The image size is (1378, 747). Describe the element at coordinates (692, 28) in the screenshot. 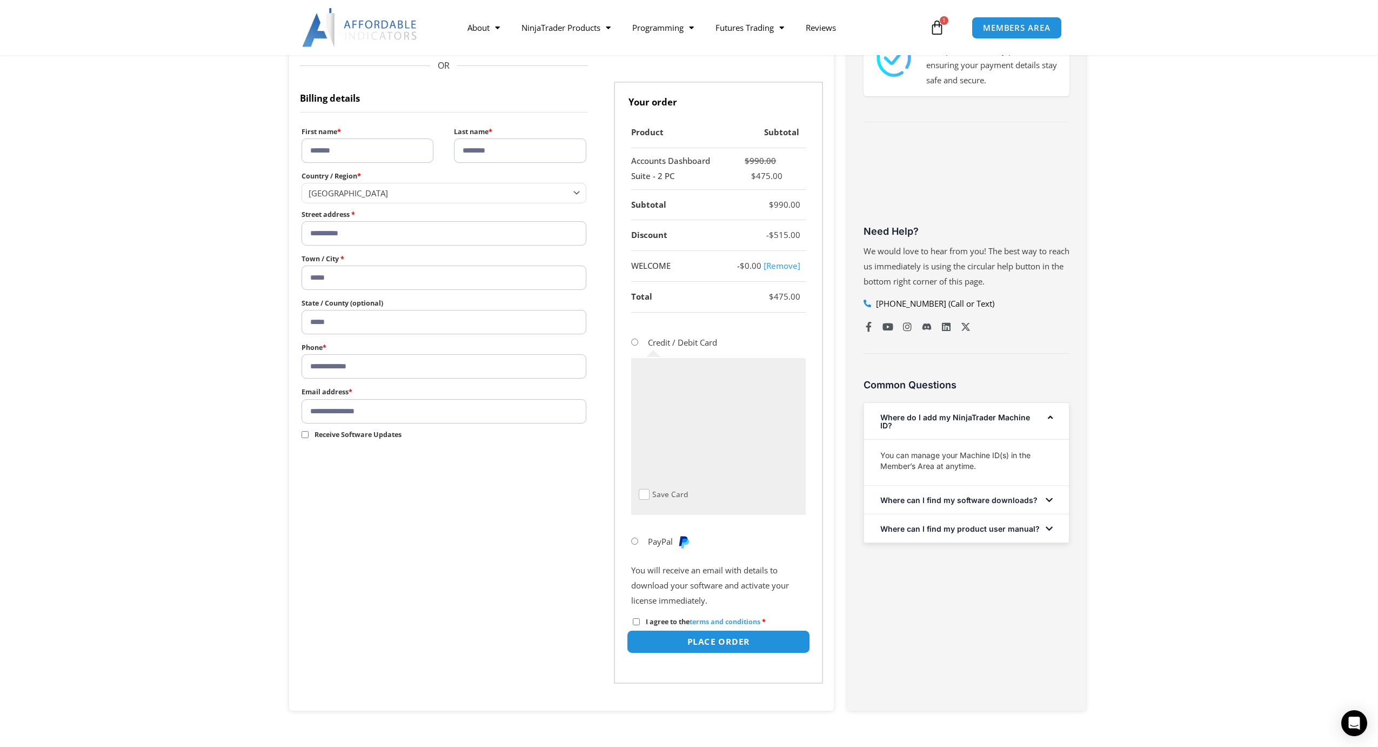

I see `nav: Menu` at that location.